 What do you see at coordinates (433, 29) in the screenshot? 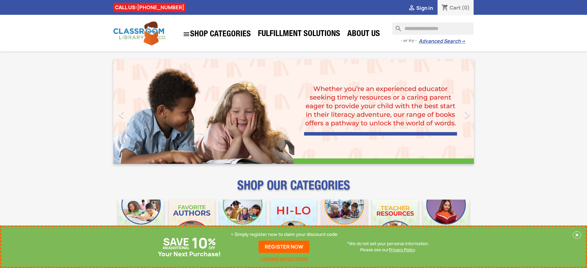
I see `input: Search` at bounding box center [433, 29].